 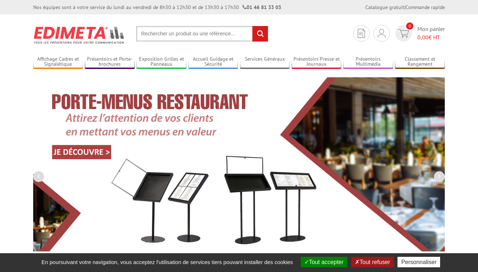 What do you see at coordinates (262, 7) in the screenshot?
I see `strong: 01 46 81 33 03` at bounding box center [262, 7].